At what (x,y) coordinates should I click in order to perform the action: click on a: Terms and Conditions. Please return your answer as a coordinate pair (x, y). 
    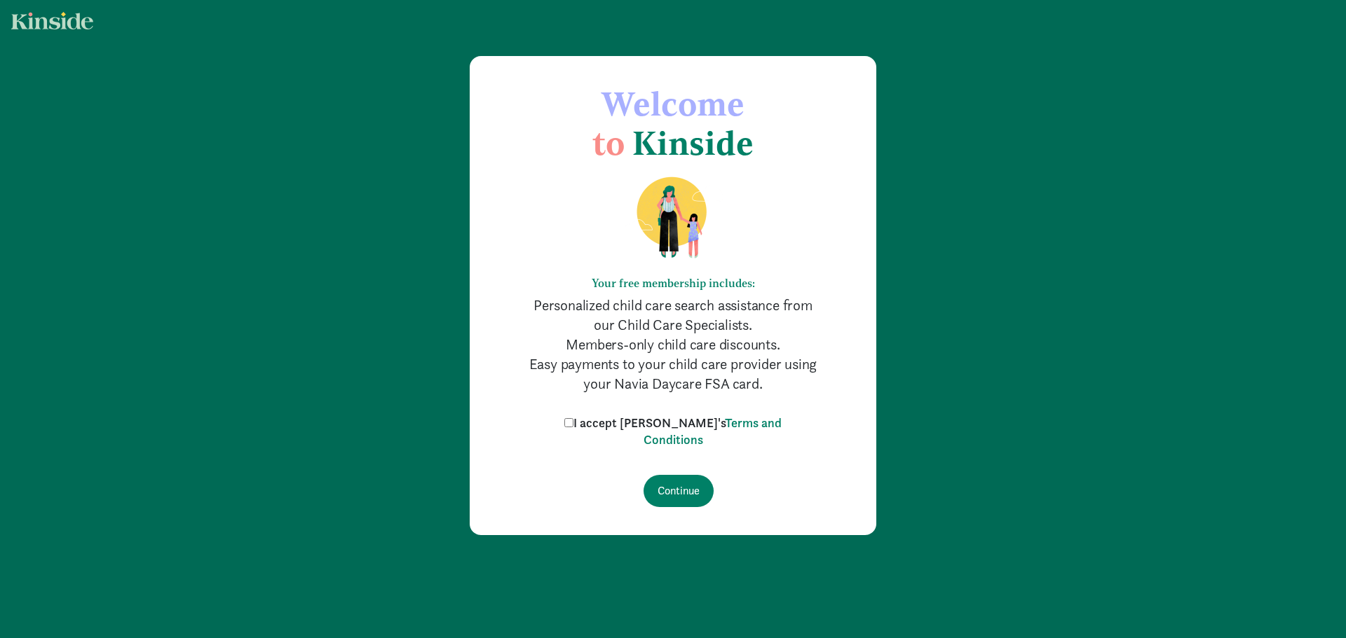
    Looking at the image, I should click on (713, 431).